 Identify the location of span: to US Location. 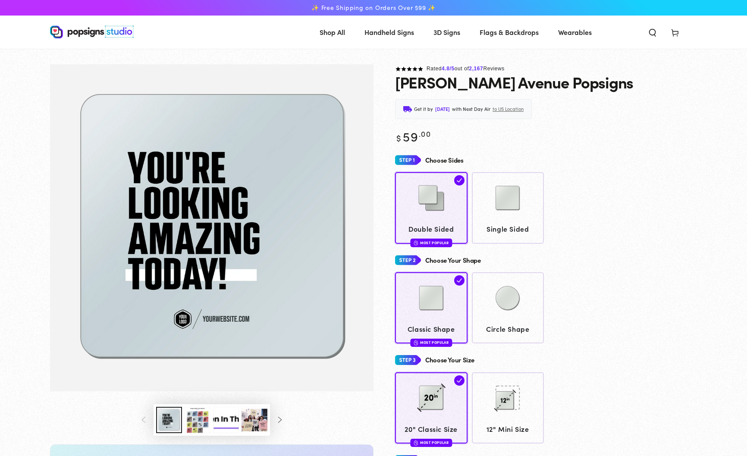
(508, 109).